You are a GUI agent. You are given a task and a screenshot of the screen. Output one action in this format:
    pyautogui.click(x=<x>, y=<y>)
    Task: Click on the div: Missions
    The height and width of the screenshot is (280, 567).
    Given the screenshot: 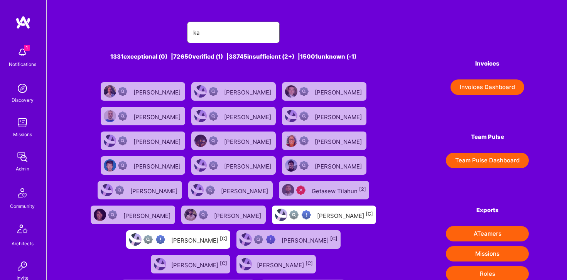 What is the action you would take?
    pyautogui.click(x=22, y=134)
    